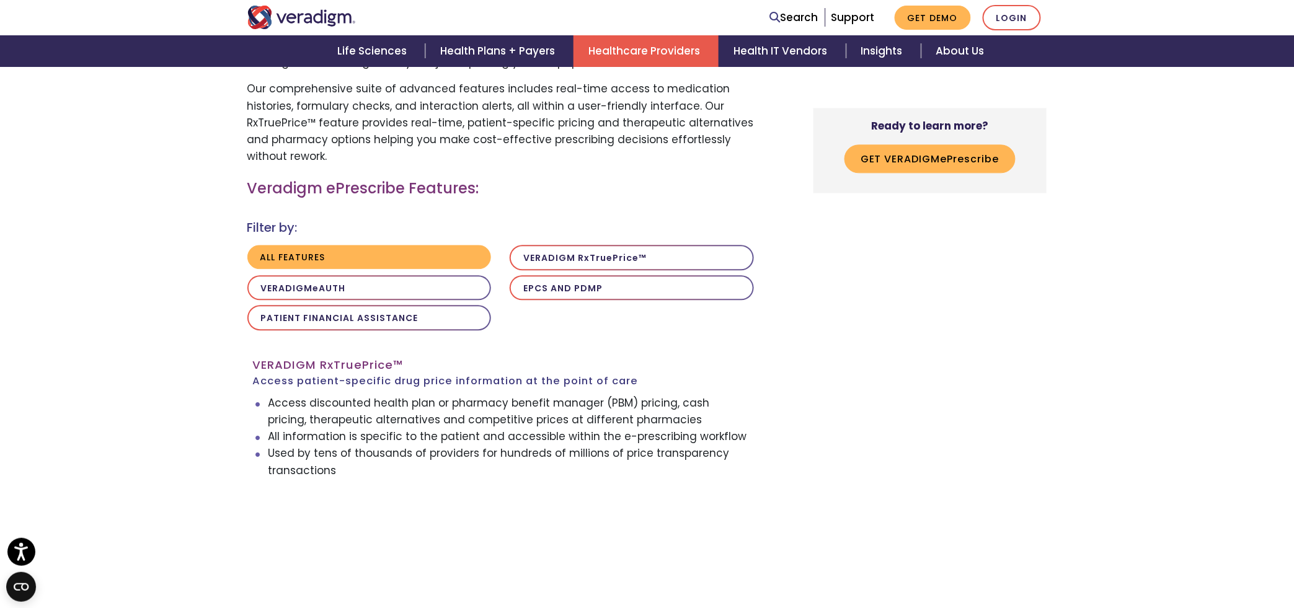 This screenshot has width=1294, height=608. Describe the element at coordinates (646, 51) in the screenshot. I see `a: Healthcare Providers` at that location.